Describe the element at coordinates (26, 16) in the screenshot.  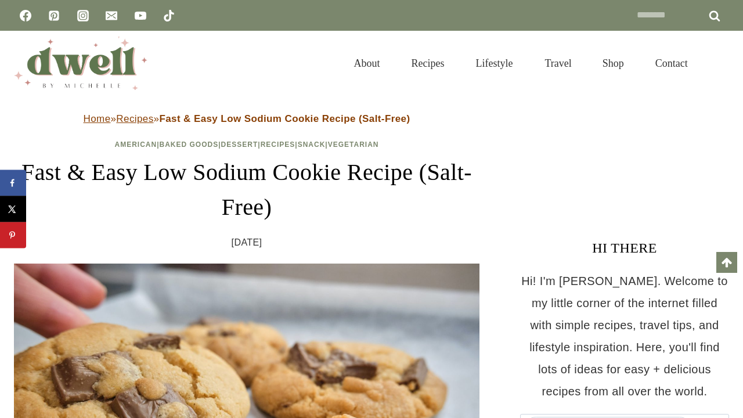
I see `a: Facebook` at that location.